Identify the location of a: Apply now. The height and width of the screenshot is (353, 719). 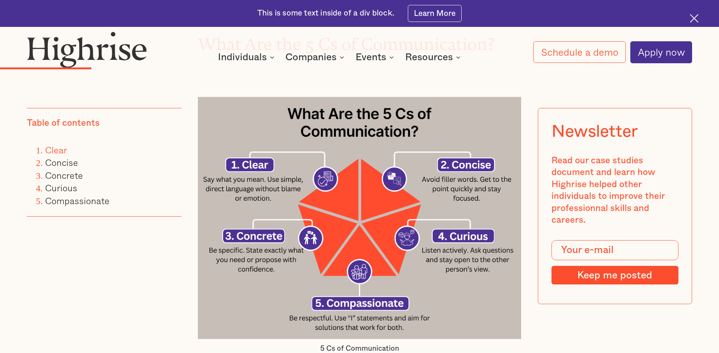
(661, 52).